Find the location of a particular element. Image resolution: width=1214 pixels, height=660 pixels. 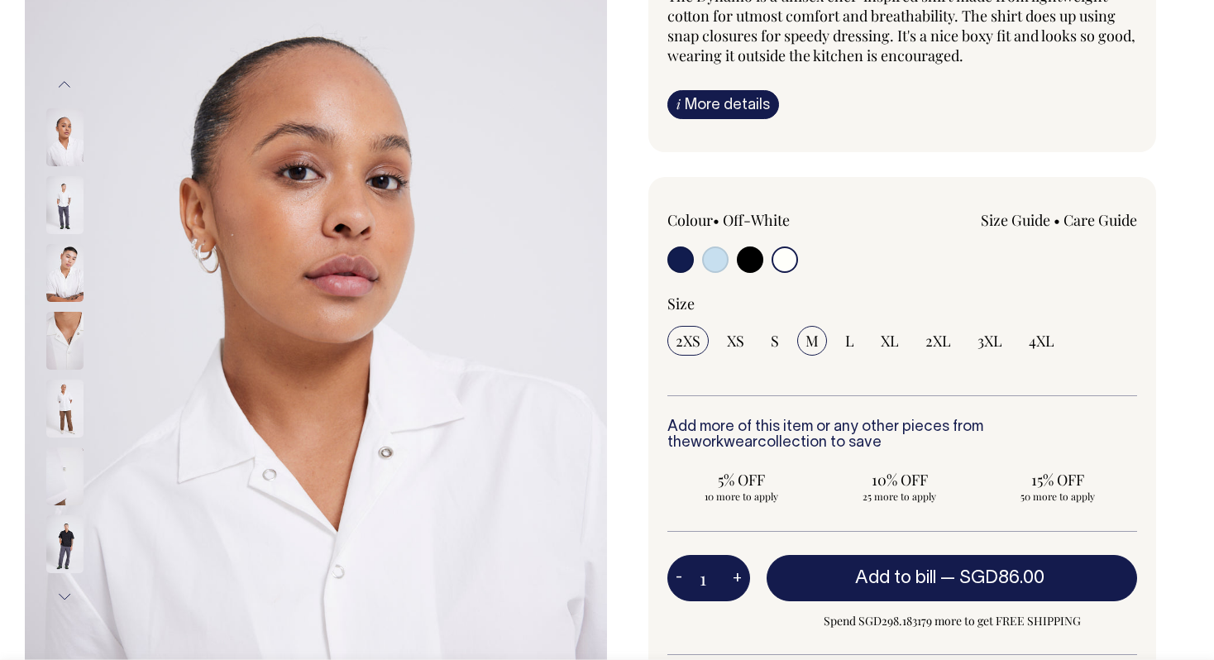

div: Size is located at coordinates (902, 303).